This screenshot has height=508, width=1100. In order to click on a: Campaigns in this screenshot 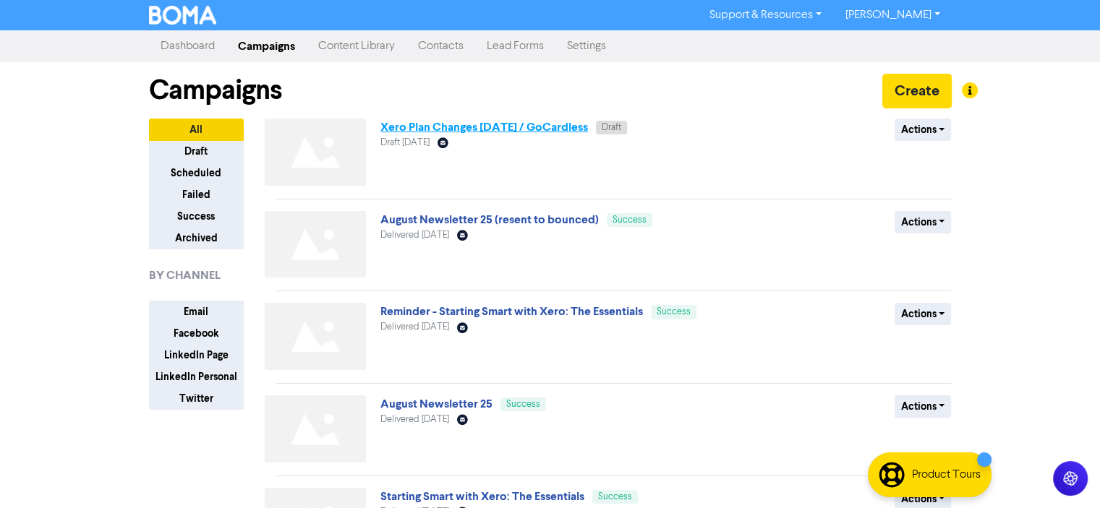, I will do `click(266, 46)`.